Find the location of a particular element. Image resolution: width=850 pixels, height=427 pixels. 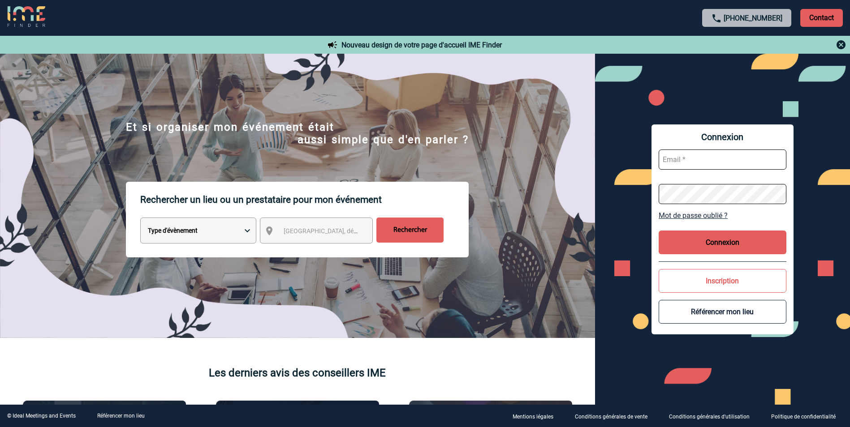

button: Inscription is located at coordinates (722, 281).